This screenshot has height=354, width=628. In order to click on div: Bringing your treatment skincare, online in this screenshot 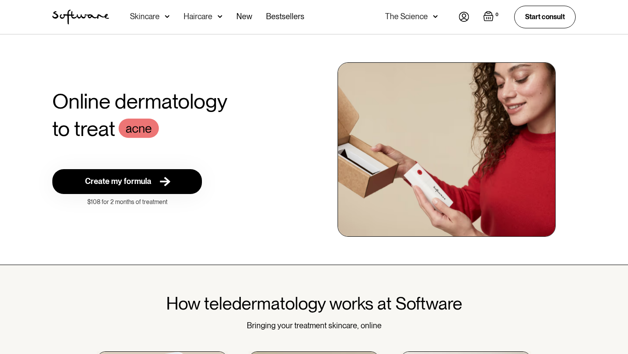, I will do `click(314, 326)`.